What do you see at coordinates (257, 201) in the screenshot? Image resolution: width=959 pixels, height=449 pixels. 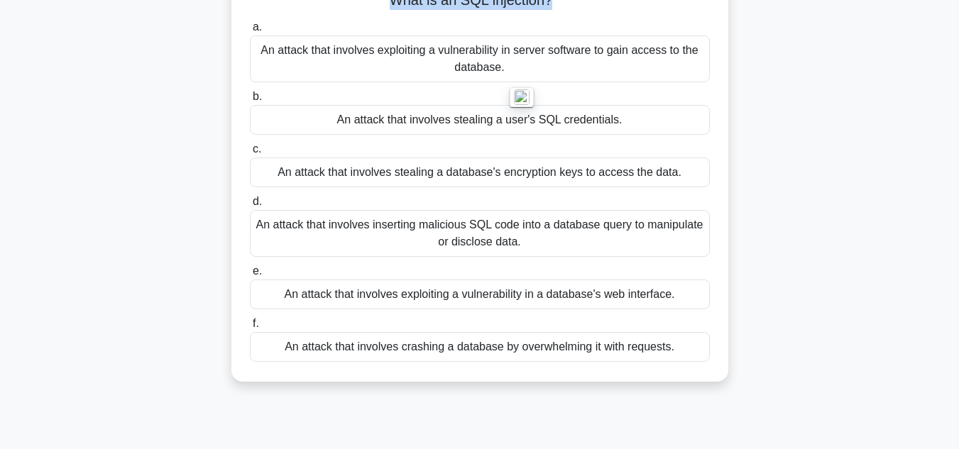 I see `span: d.` at bounding box center [257, 201].